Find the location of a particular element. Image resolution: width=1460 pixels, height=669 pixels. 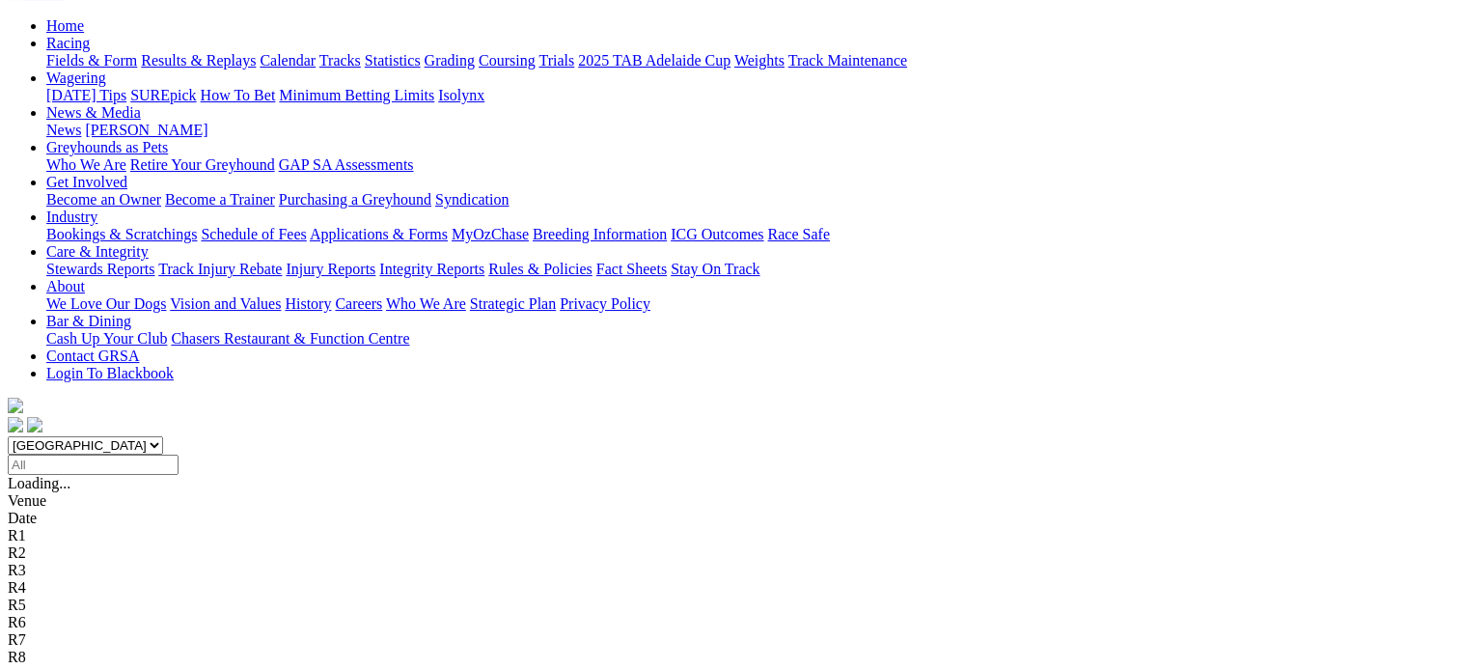

div: R4 is located at coordinates (730, 588).